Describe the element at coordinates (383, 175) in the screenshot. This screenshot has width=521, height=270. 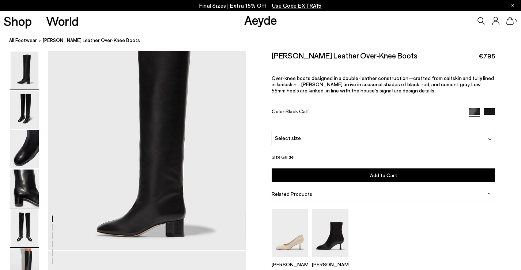
I see `button: Add to Cart` at that location.